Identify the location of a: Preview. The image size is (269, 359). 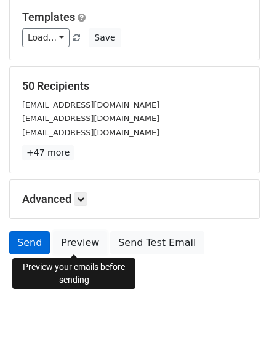
(80, 243).